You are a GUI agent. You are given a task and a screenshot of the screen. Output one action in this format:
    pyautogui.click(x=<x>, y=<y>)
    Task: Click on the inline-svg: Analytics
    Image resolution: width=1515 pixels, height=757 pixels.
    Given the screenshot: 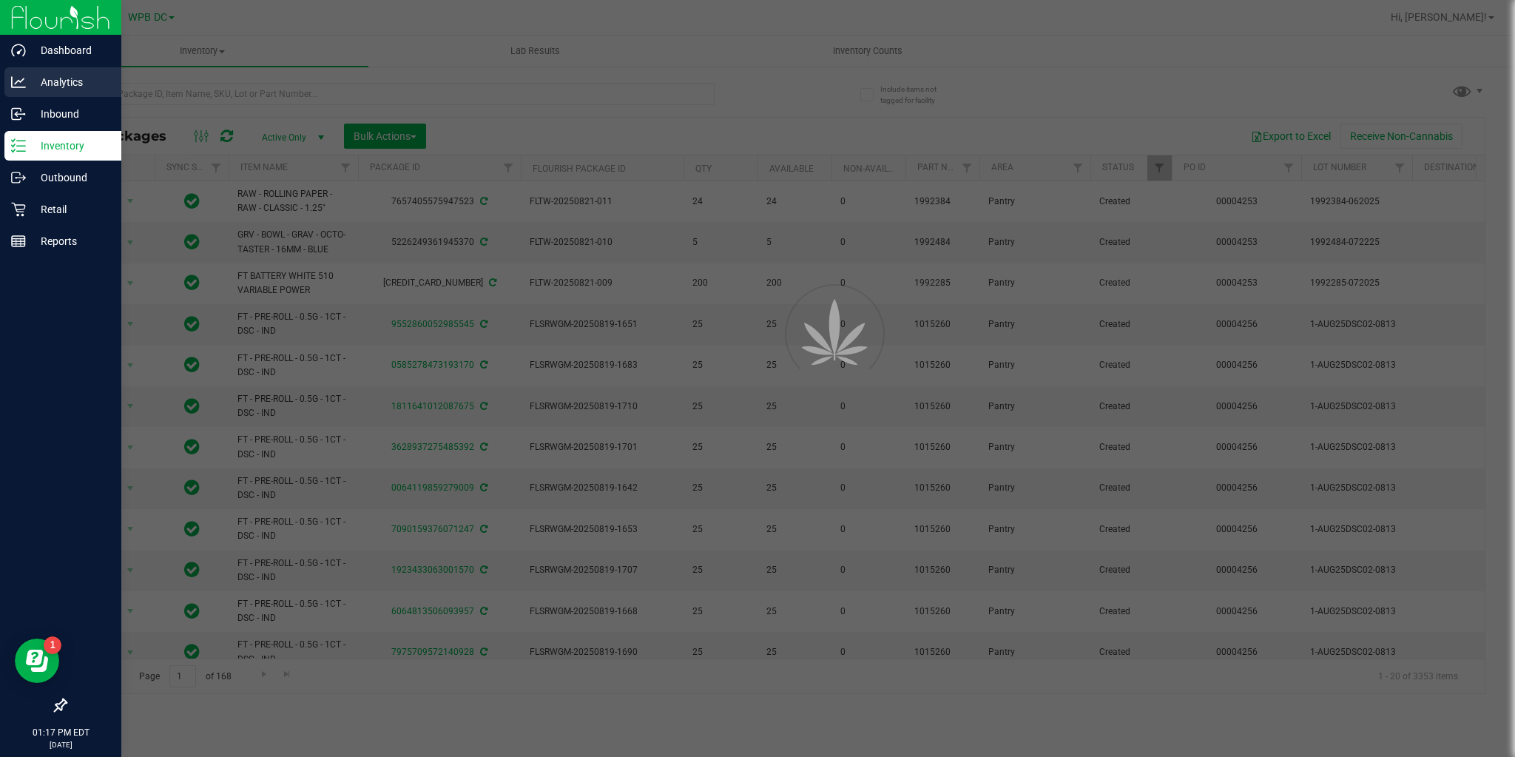 What is the action you would take?
    pyautogui.click(x=18, y=82)
    